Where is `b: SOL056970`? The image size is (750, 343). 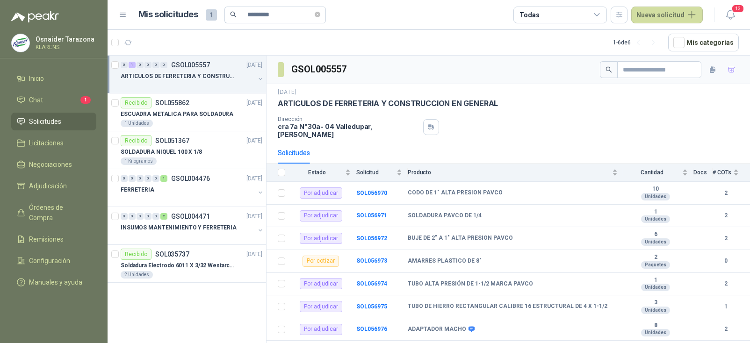
b: SOL056970 is located at coordinates (372, 193).